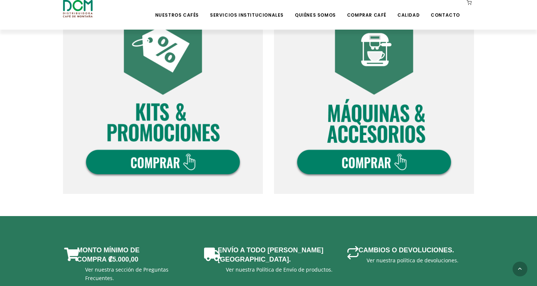 This screenshot has height=286, width=537. What do you see at coordinates (413, 260) in the screenshot?
I see `a: Ver nuestra política de devoluciones.` at bounding box center [413, 260].